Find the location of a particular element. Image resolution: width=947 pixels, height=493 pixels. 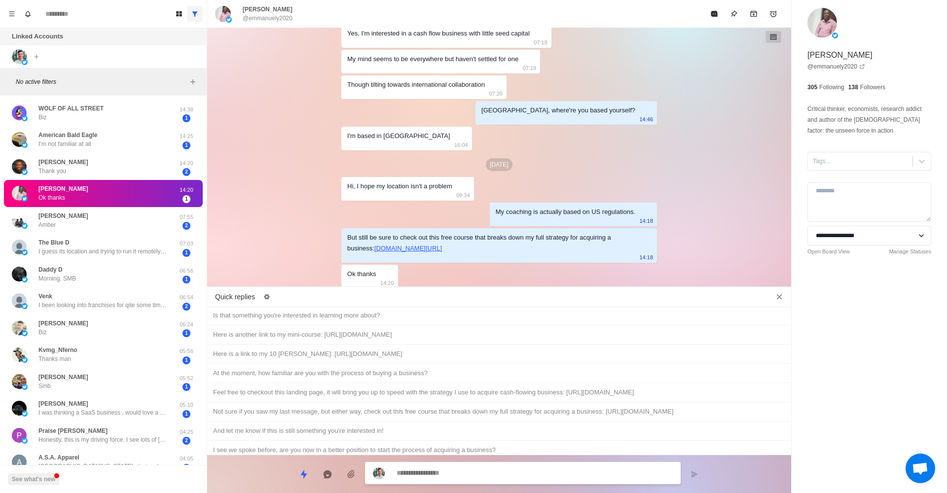

p: I been looking into franchises for qite some time but no luck. Happy to connect and talk more is located at coordinates (103, 305).